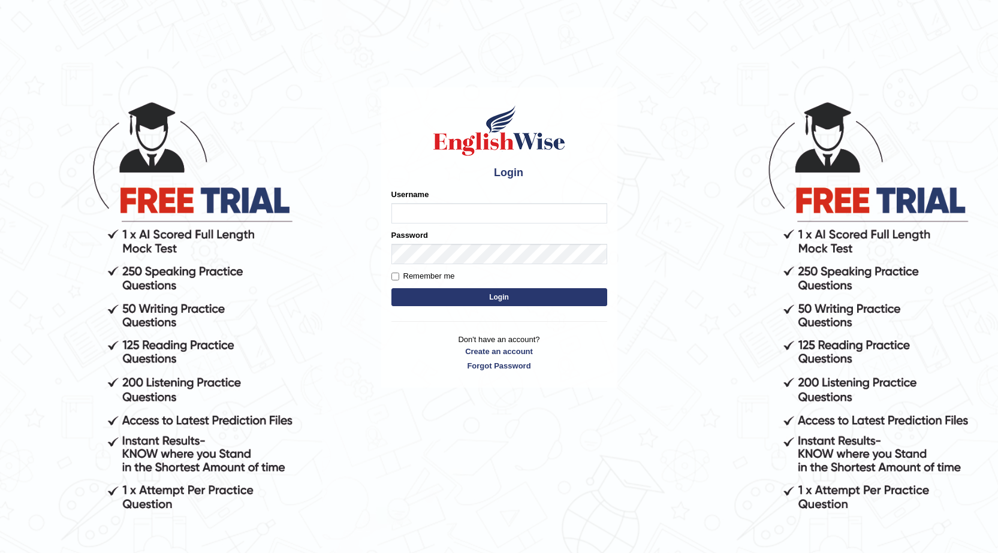 This screenshot has width=998, height=553. What do you see at coordinates (423, 276) in the screenshot?
I see `label: Remember me` at bounding box center [423, 276].